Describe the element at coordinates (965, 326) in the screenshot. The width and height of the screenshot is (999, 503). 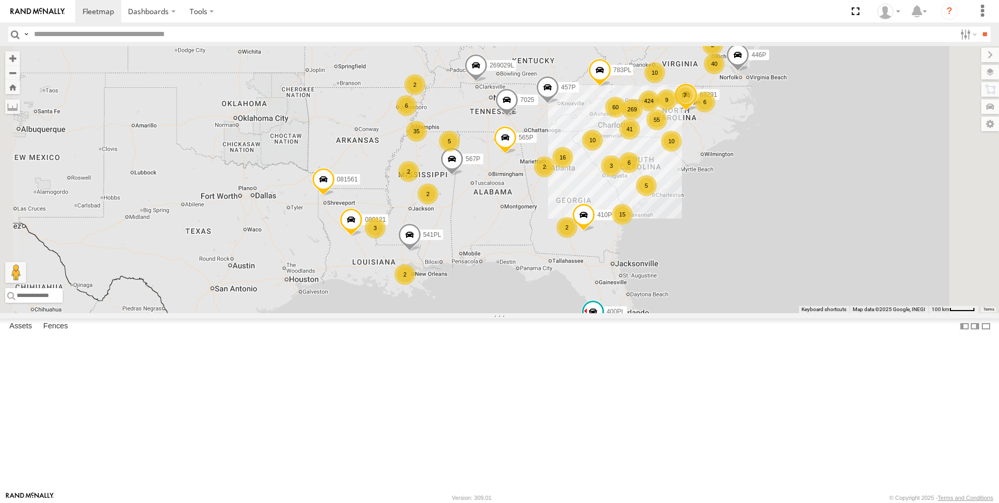
I see `label: Dock Summary Table to the Left` at that location.